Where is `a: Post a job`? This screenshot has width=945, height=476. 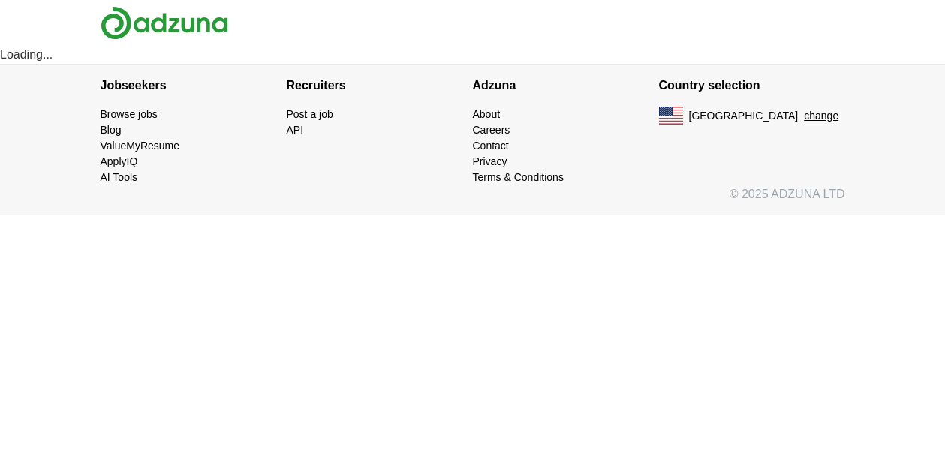
a: Post a job is located at coordinates (310, 114).